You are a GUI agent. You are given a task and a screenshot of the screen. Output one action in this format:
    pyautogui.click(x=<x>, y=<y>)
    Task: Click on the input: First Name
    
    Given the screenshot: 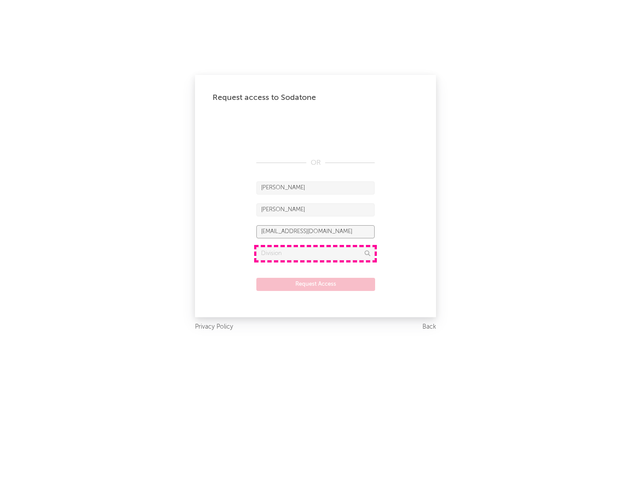 What is the action you would take?
    pyautogui.click(x=315, y=188)
    